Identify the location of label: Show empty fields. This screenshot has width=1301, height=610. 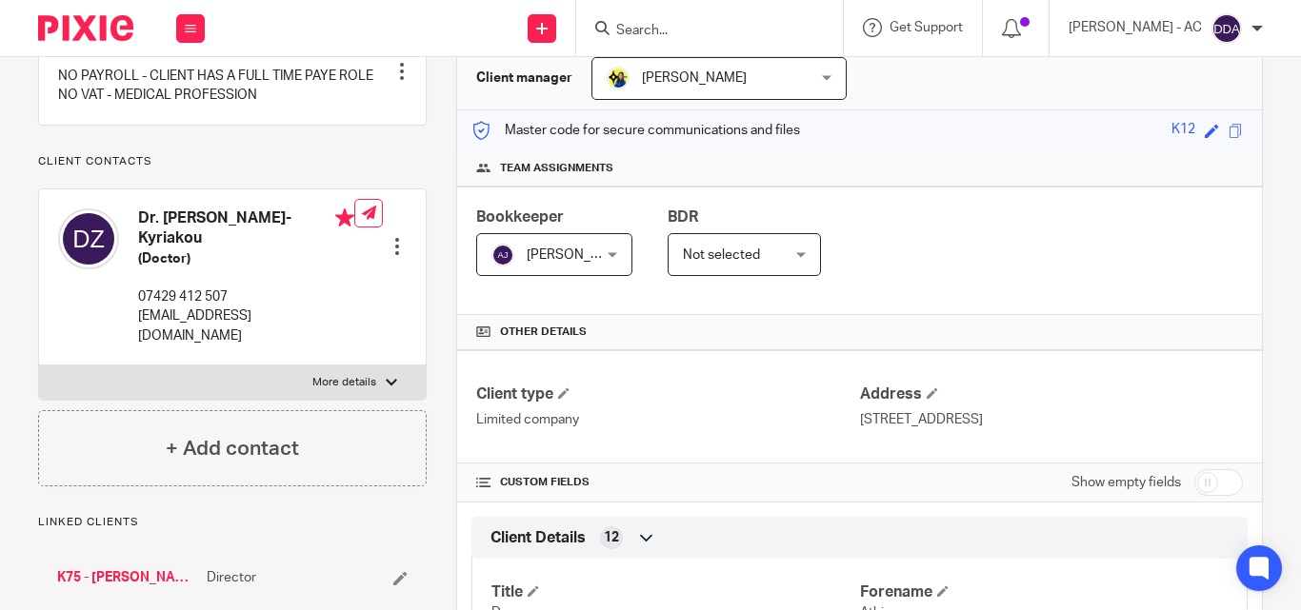
(1126, 483).